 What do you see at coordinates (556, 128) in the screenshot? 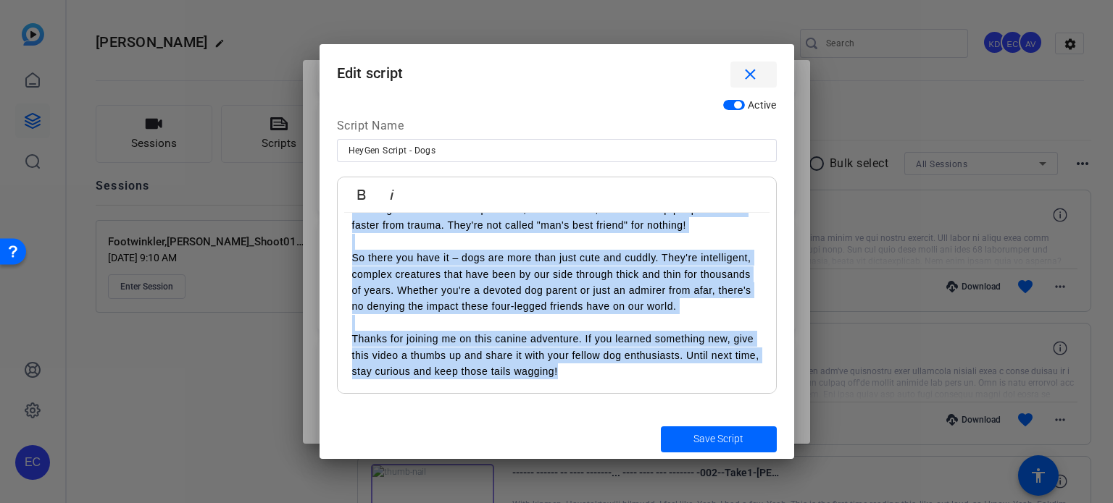
I see `div: Script Name` at bounding box center [556, 128].